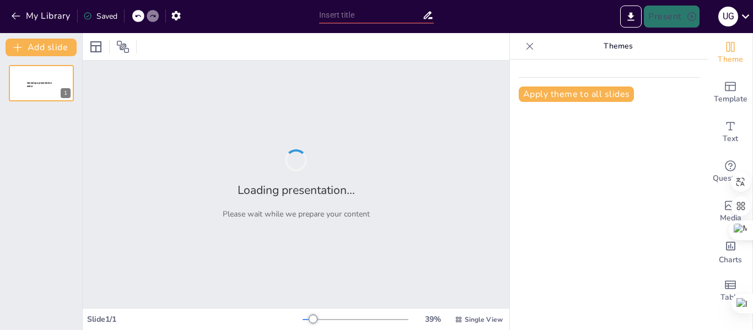 The image size is (753, 330). What do you see at coordinates (631, 17) in the screenshot?
I see `button: Export to PowerPoint` at bounding box center [631, 17].